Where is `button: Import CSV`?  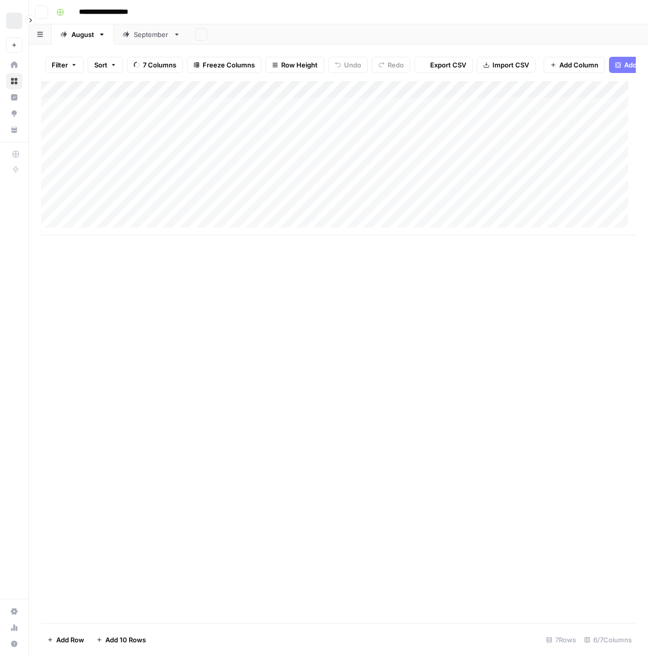
button: Import CSV is located at coordinates (506, 65).